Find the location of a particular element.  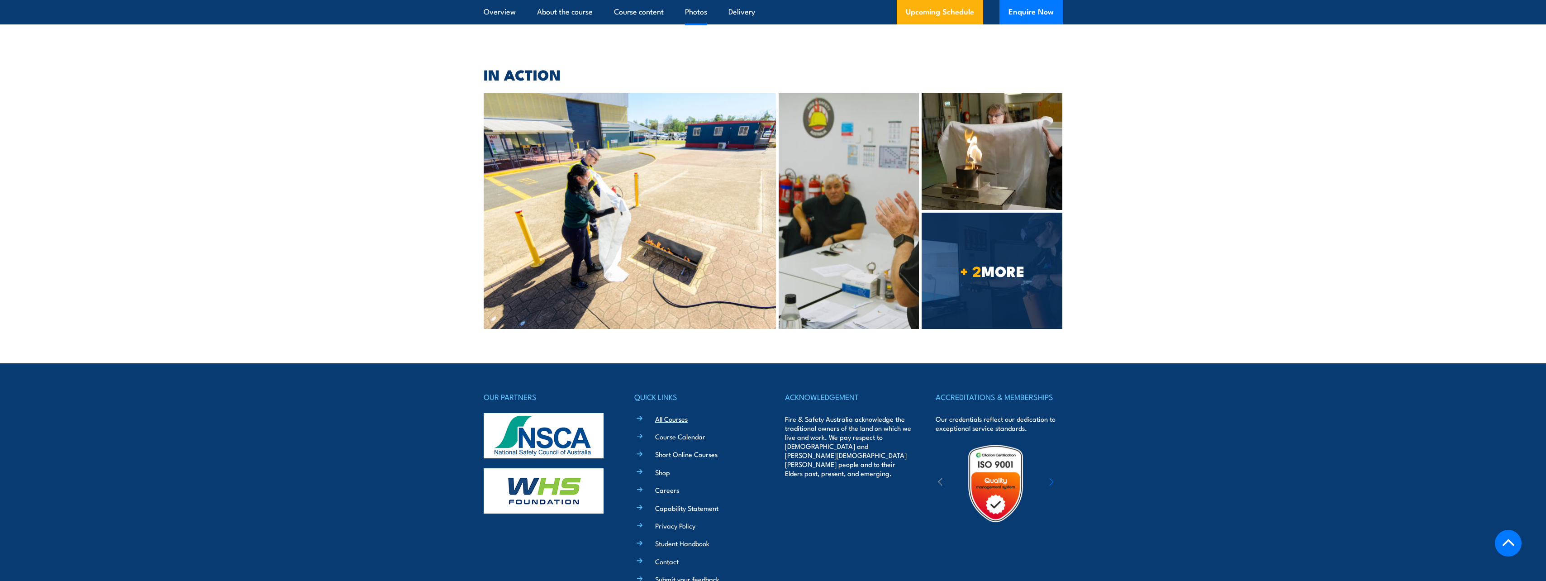

a: Contact is located at coordinates (667, 561).